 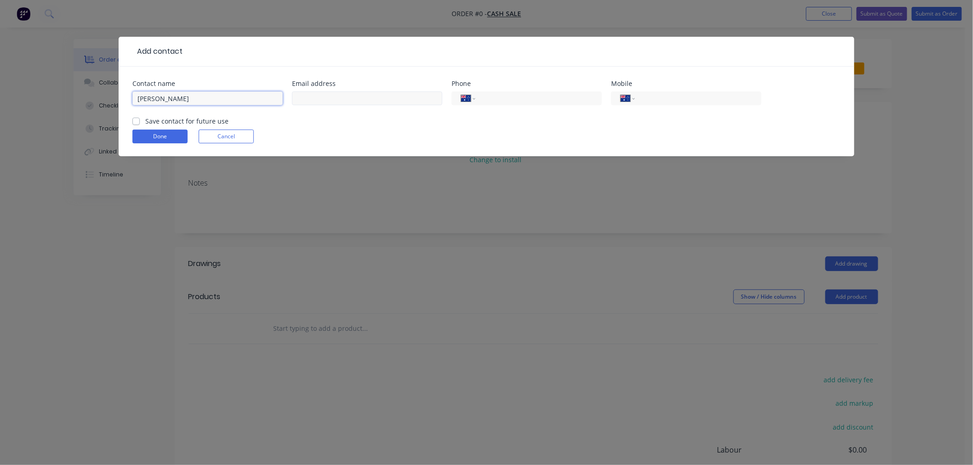 What do you see at coordinates (367, 84) in the screenshot?
I see `div: Email address` at bounding box center [367, 84].